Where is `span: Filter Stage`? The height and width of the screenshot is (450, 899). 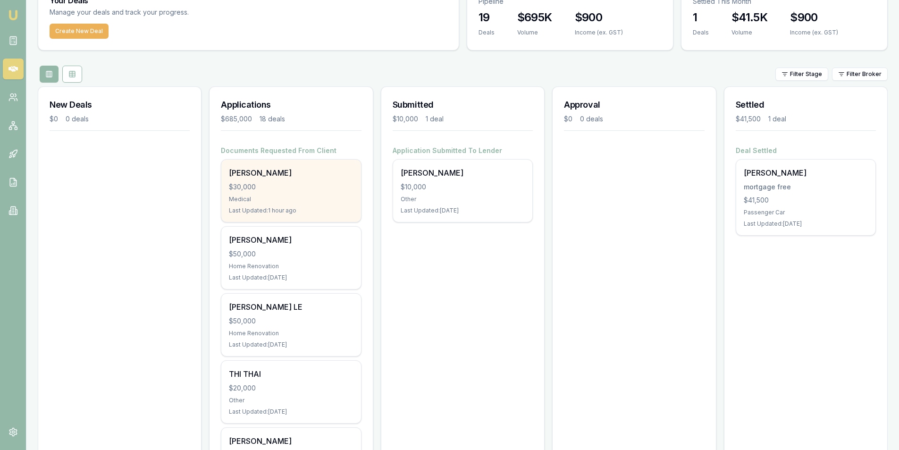
span: Filter Stage is located at coordinates (806, 74).